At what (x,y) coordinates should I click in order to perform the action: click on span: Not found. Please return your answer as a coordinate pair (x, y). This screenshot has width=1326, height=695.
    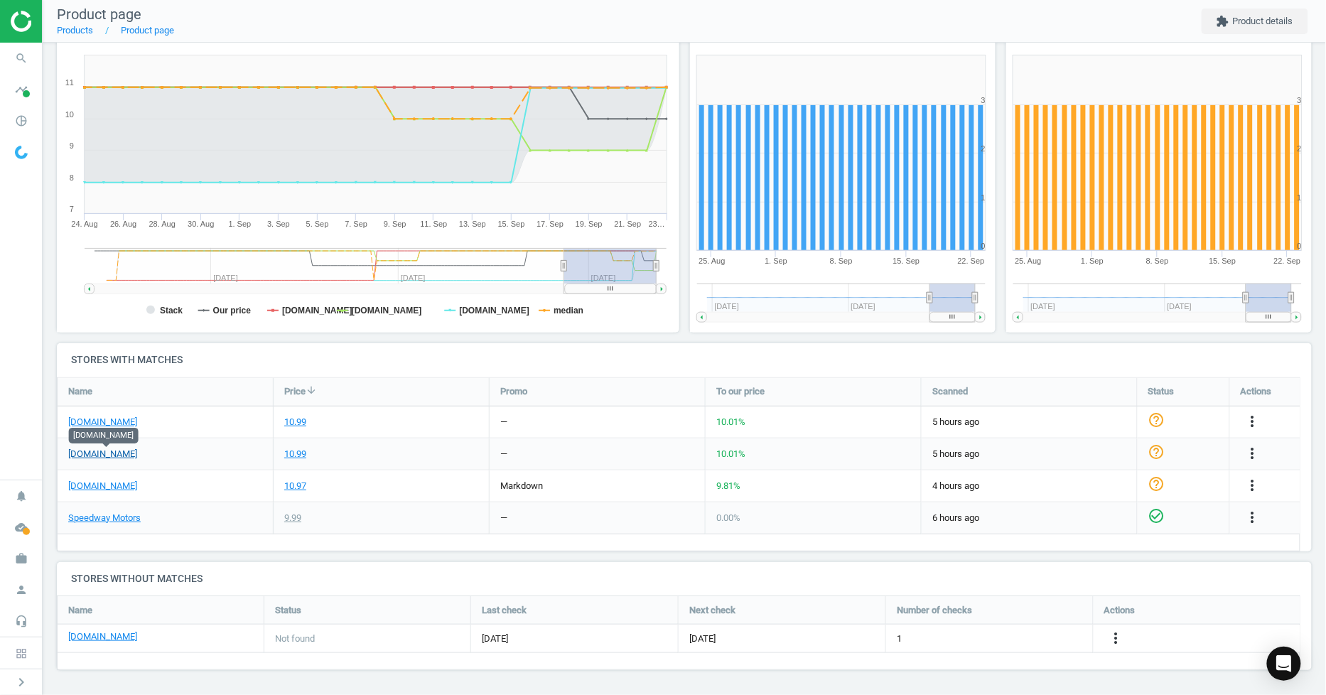
    Looking at the image, I should click on (295, 639).